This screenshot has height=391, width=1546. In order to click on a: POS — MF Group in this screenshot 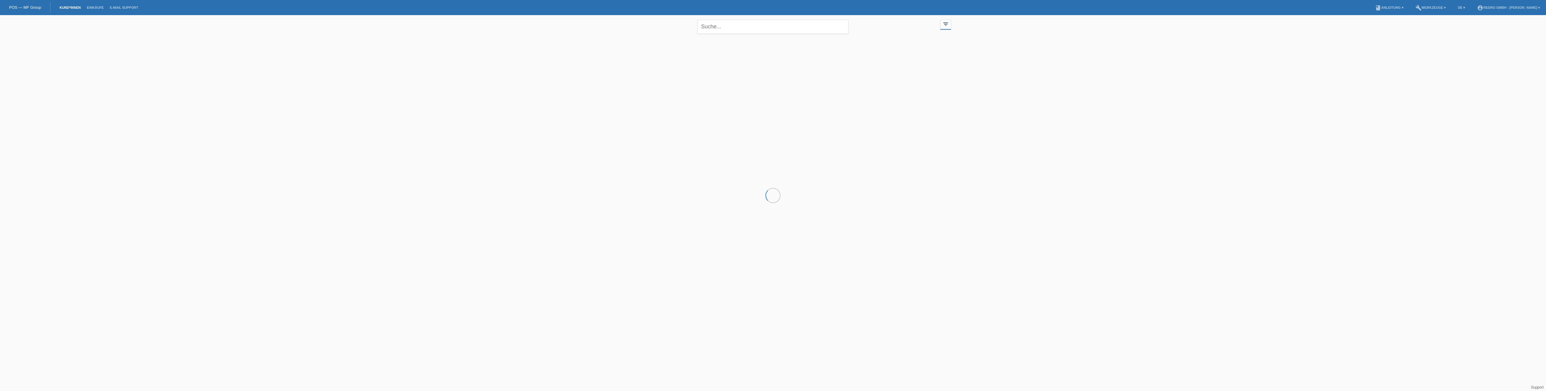, I will do `click(25, 7)`.